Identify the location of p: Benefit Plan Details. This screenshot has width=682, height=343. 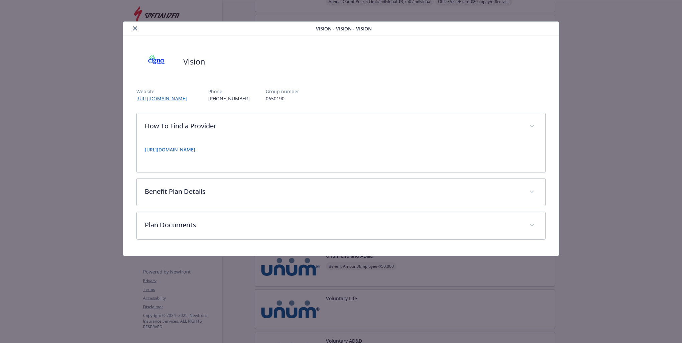
(333, 192).